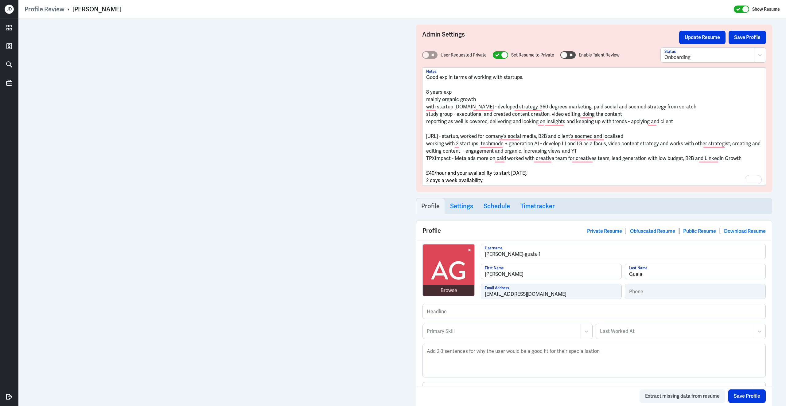 Image resolution: width=786 pixels, height=406 pixels. What do you see at coordinates (594, 122) in the screenshot?
I see `p: reporting as well is covered, delivering and looking on insiights and keeping up with trends - ap...` at bounding box center [594, 122].